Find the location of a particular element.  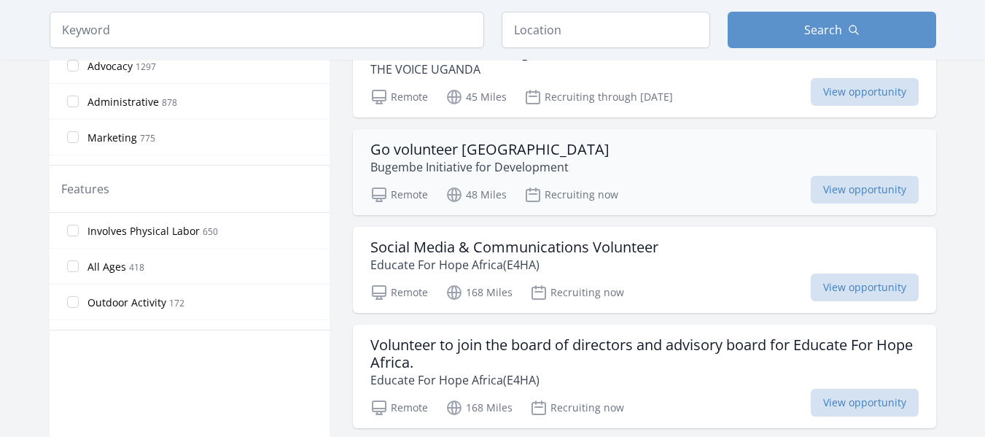

h3: Social Media & Communications Volunteer is located at coordinates (514, 247).